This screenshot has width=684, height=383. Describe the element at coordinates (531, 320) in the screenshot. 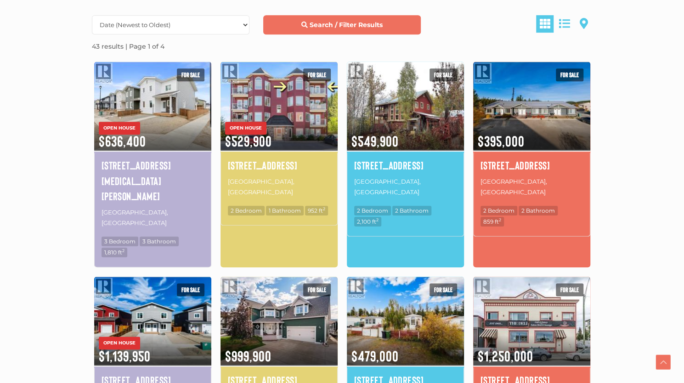

I see `img: 203 HANSON STREET, Whitehorse, Yukon` at that location.